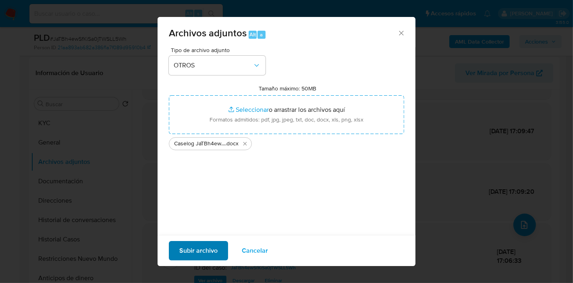 The width and height of the screenshot is (573, 283). I want to click on span: Archivos adjuntos, so click(208, 33).